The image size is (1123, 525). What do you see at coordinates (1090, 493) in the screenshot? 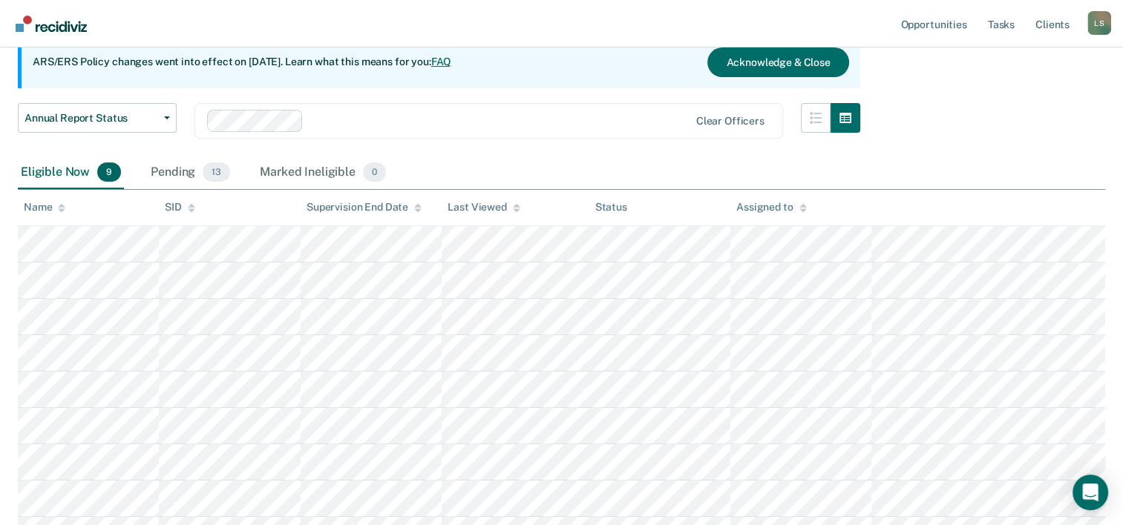
I see `div: Open Intercom Messenger` at bounding box center [1090, 493].